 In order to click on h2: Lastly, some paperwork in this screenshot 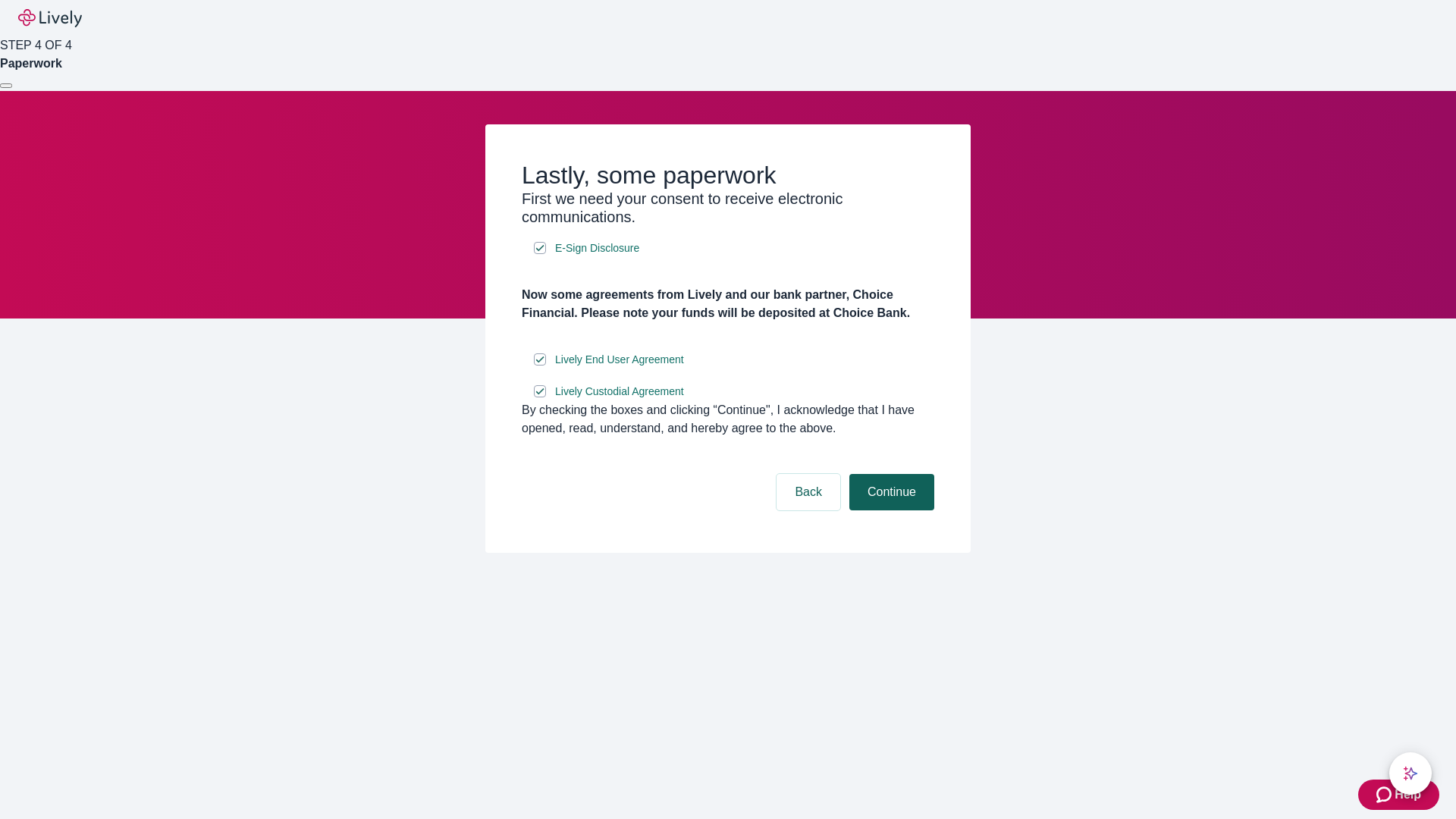, I will do `click(728, 176)`.